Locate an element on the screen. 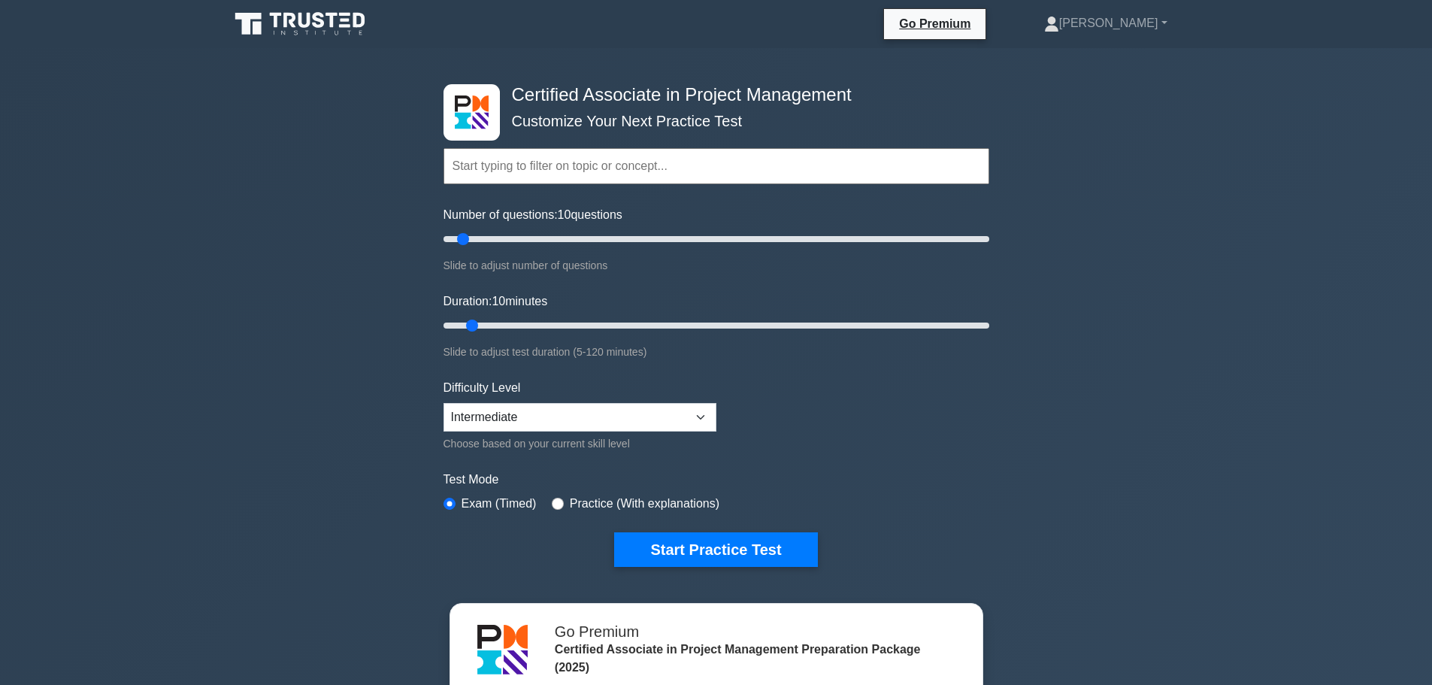  h4: Certified Associate in Project Management is located at coordinates (710, 95).